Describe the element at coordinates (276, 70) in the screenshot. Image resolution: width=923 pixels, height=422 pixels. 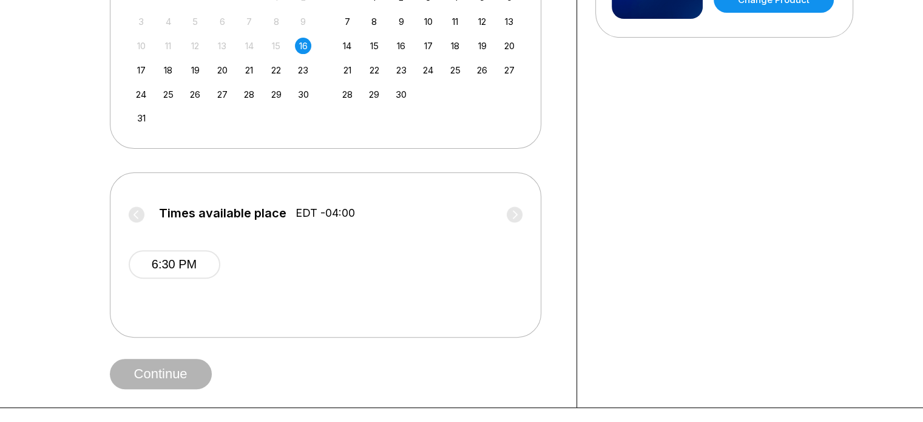
I see `div: Choose Friday, August 22nd, 2025` at that location.